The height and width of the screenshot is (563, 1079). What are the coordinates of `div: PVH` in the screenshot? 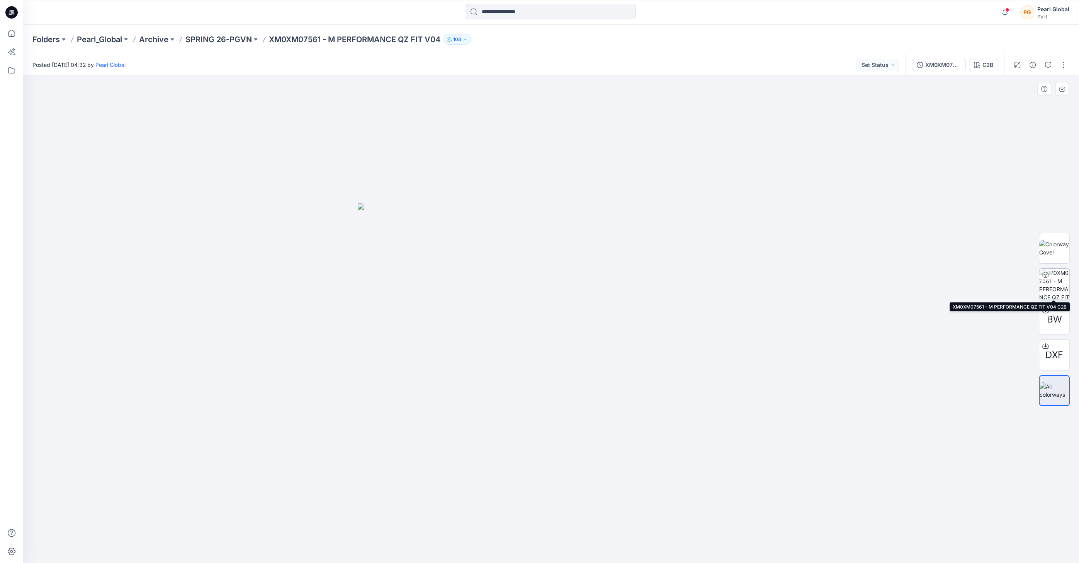 It's located at (1053, 17).